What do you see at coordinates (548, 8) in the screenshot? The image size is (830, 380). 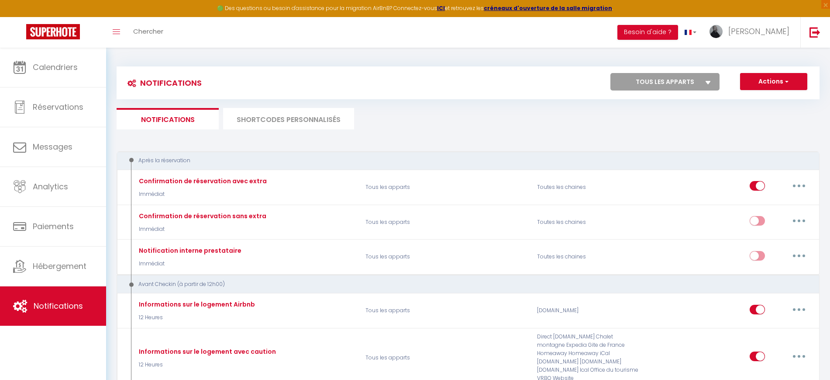 I see `a: créneaux d'ouverture de la salle migration` at bounding box center [548, 8].